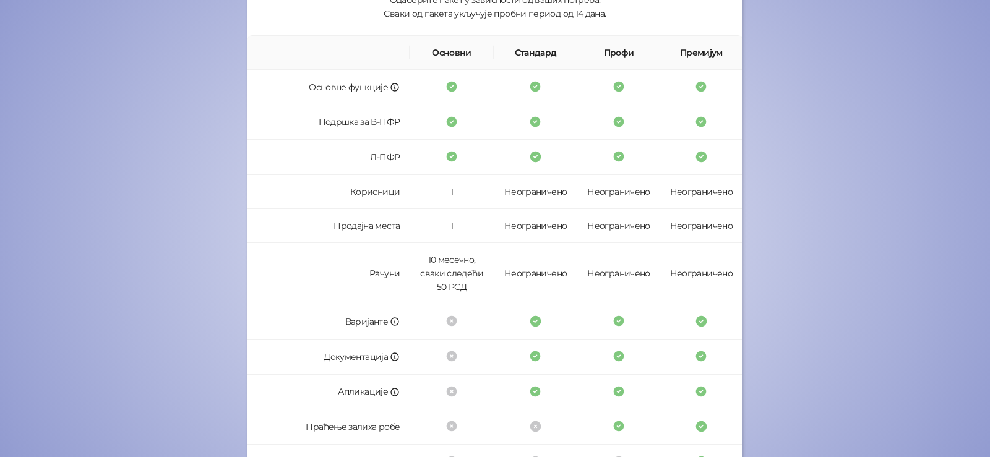 This screenshot has width=990, height=457. What do you see at coordinates (329, 322) in the screenshot?
I see `td: Варијанте` at bounding box center [329, 322].